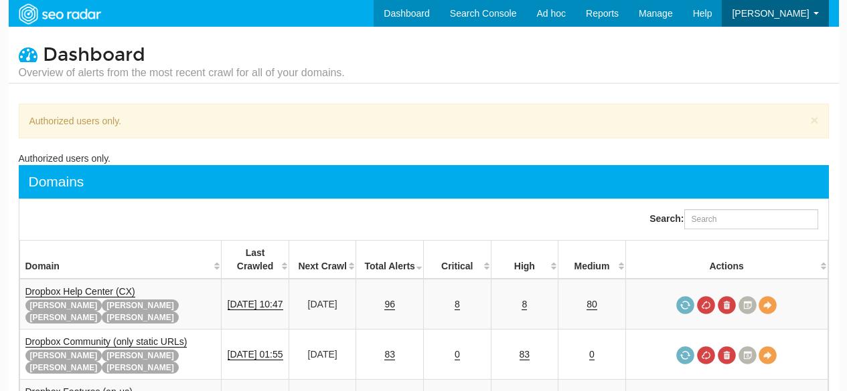 The image size is (847, 391). What do you see at coordinates (456, 260) in the screenshot?
I see `th: Critical: activate to sort column descending` at bounding box center [456, 260].